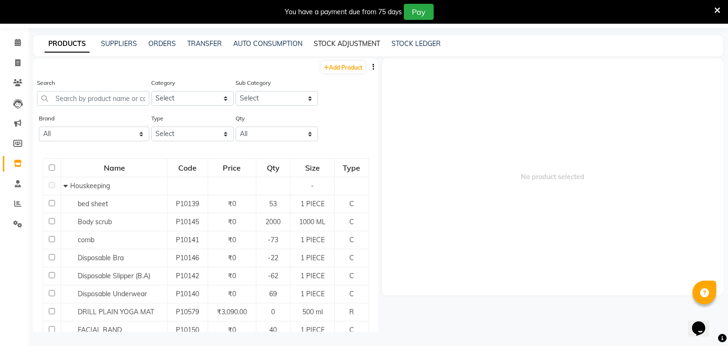 This screenshot has width=728, height=346. What do you see at coordinates (86, 240) in the screenshot?
I see `span: comb` at bounding box center [86, 240].